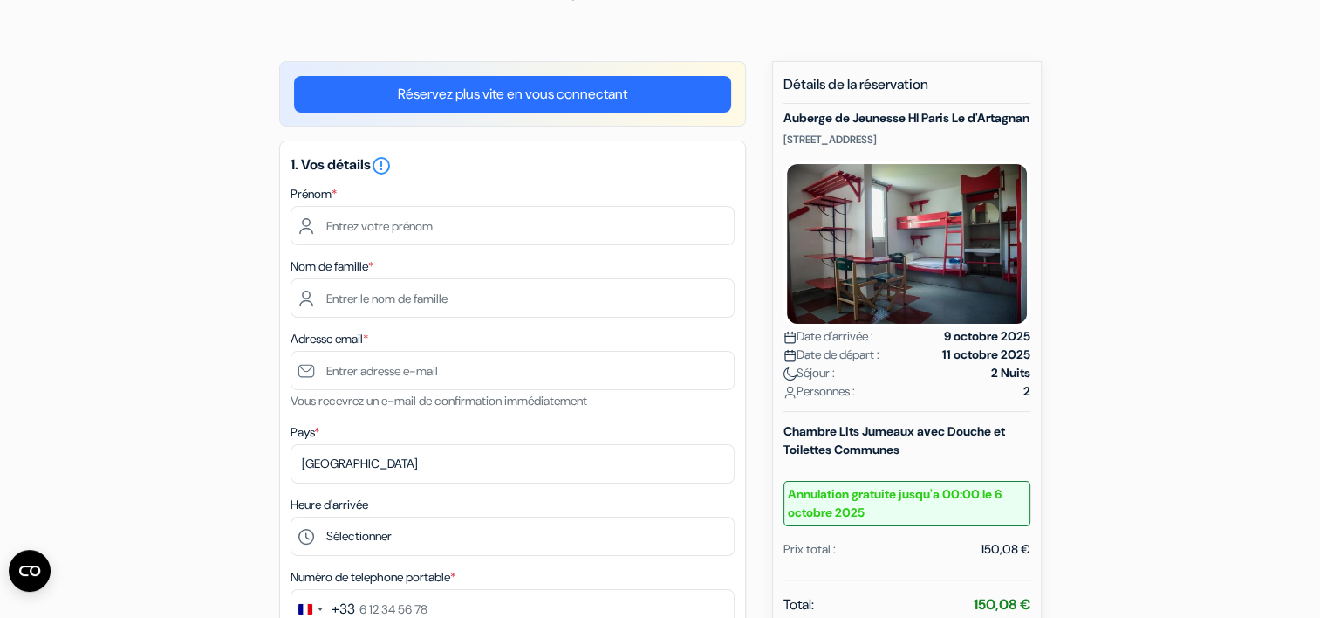 Image resolution: width=1320 pixels, height=618 pixels. What do you see at coordinates (987, 336) in the screenshot?
I see `strong: 9 octobre 2025` at bounding box center [987, 336].